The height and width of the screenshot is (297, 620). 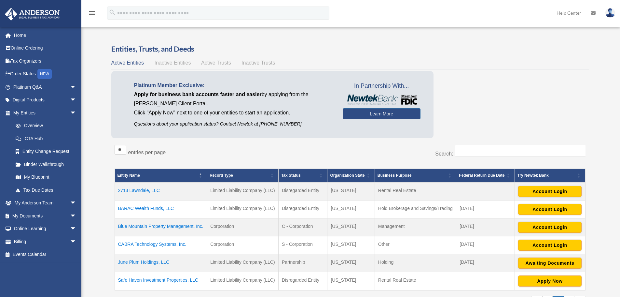 What do you see at coordinates (243, 175) in the screenshot?
I see `th: Record Type: Activate to sort` at bounding box center [243, 175].